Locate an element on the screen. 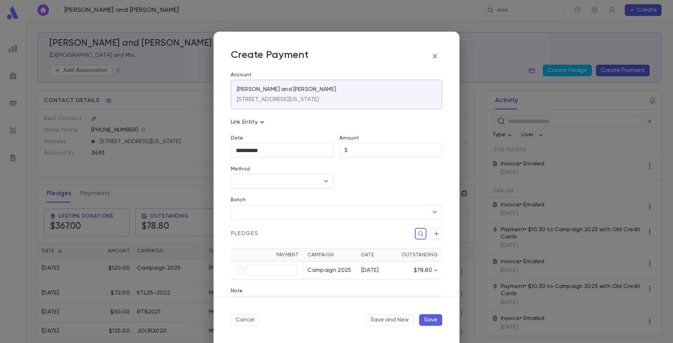 Image resolution: width=673 pixels, height=343 pixels. th: Date is located at coordinates (375, 255).